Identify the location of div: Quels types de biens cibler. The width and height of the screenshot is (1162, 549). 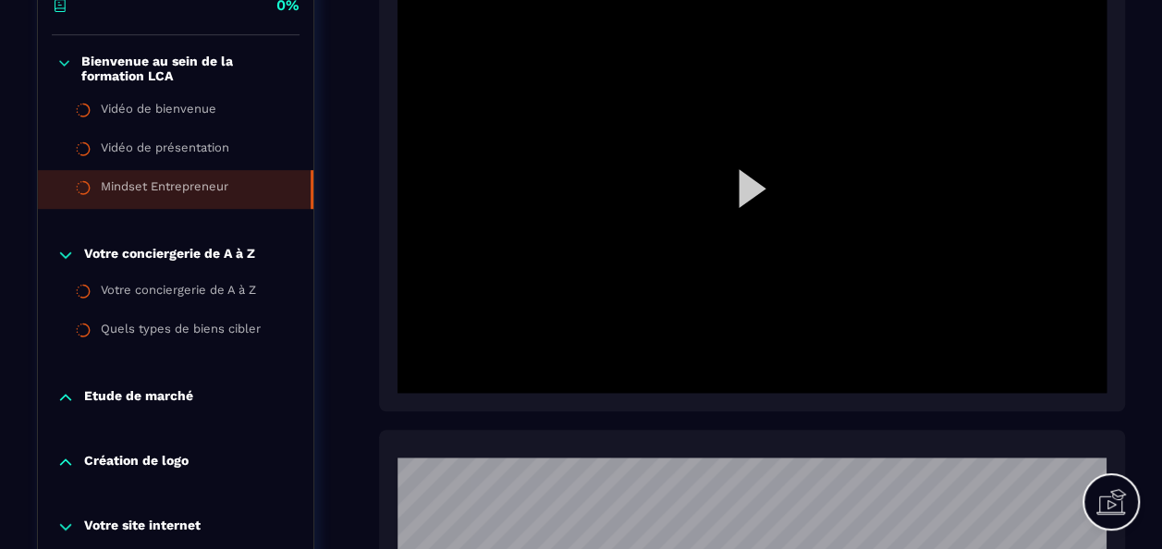
(180, 332).